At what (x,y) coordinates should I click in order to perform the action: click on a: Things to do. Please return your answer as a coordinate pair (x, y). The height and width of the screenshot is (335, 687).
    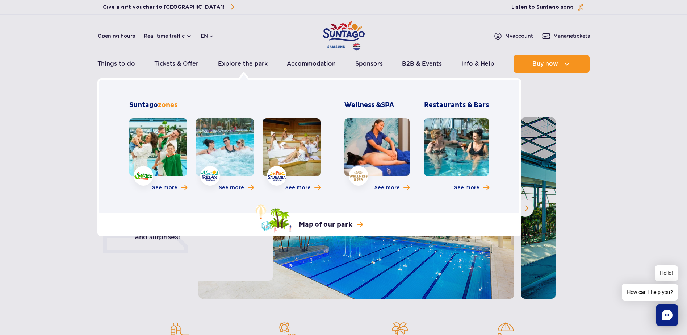
    Looking at the image, I should click on (116, 64).